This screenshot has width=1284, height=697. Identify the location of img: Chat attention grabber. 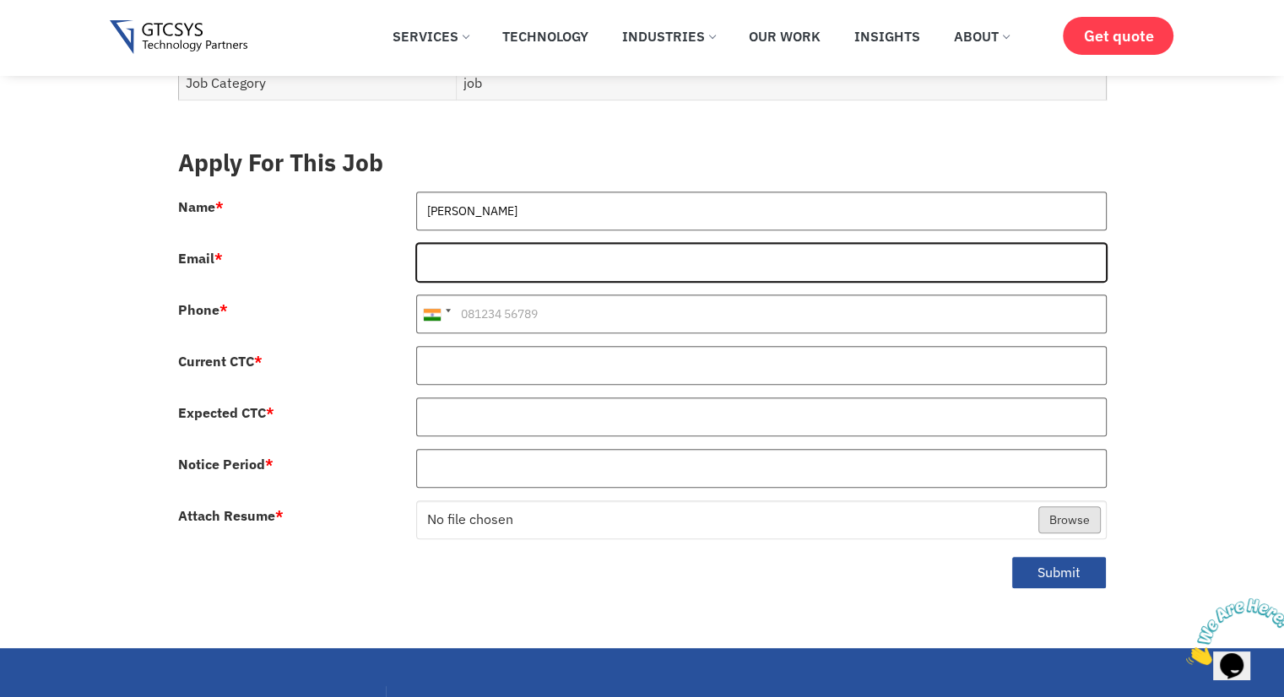
(59, 40).